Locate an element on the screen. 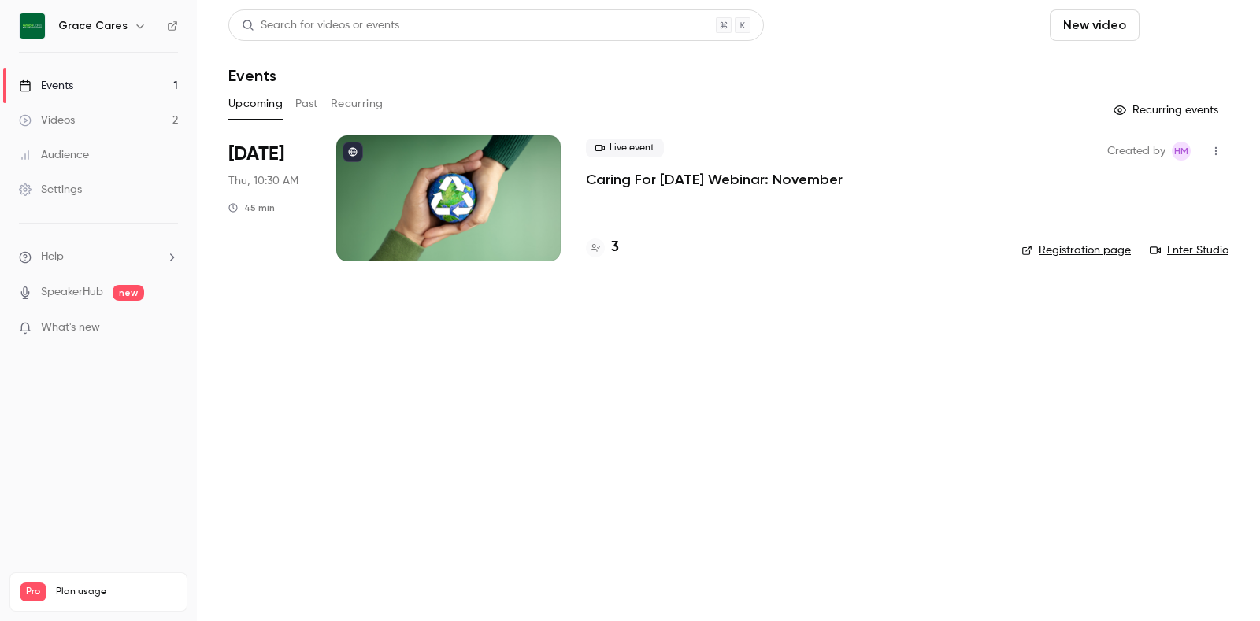 This screenshot has height=621, width=1260. div: Audience is located at coordinates (54, 155).